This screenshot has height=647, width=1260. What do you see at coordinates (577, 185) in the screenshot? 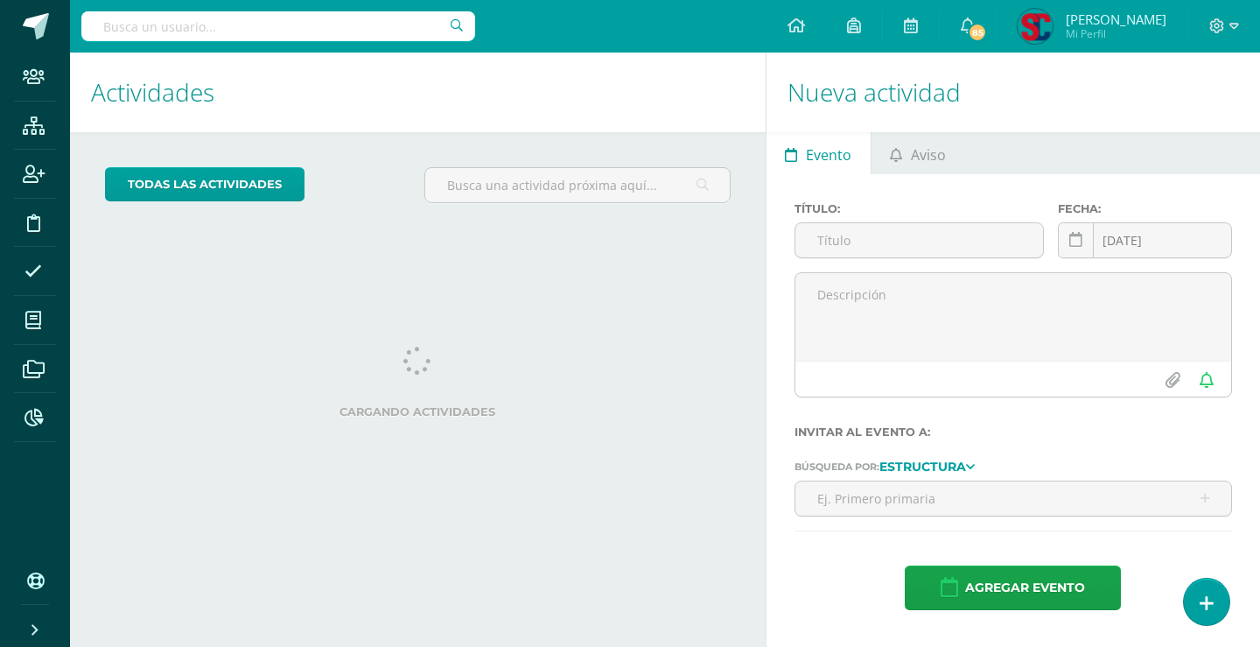
I see `input: Busca una actividad próxima aquí...` at bounding box center [577, 185].